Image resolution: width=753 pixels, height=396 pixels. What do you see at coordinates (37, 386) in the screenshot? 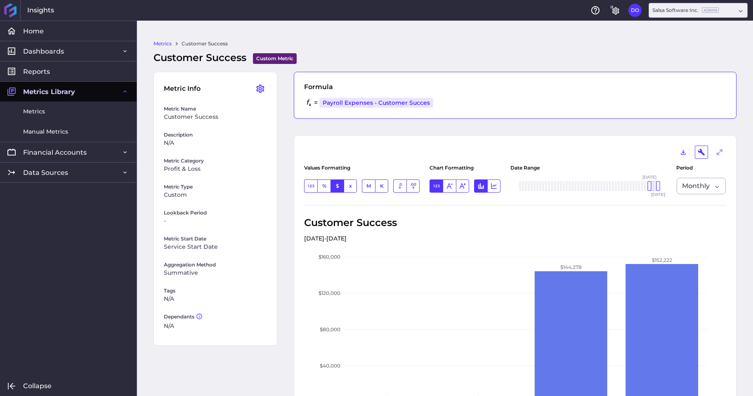
I see `span: Collapse` at bounding box center [37, 386].